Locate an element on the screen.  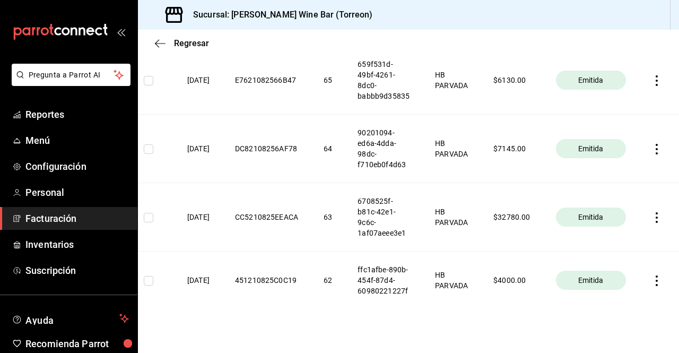
span: Personal is located at coordinates (77, 192).